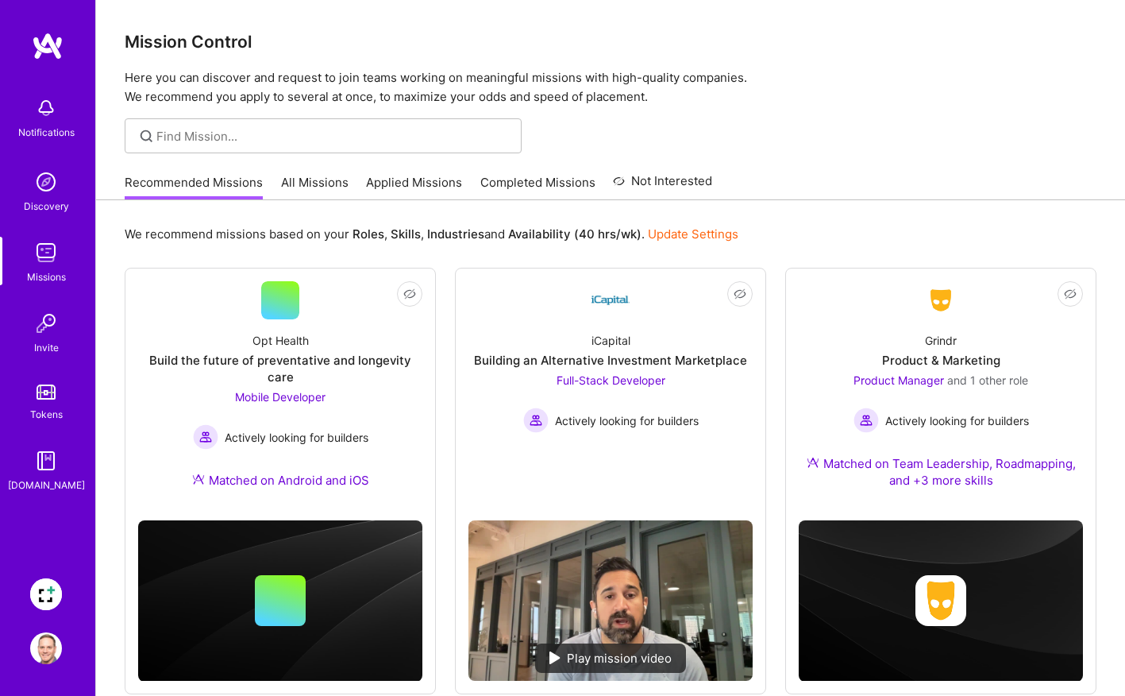  I want to click on a: Company LogoiCapitalBuilding an Alternative Investment MarketplaceFull-Stack Developer Actively l..., so click(611, 394).